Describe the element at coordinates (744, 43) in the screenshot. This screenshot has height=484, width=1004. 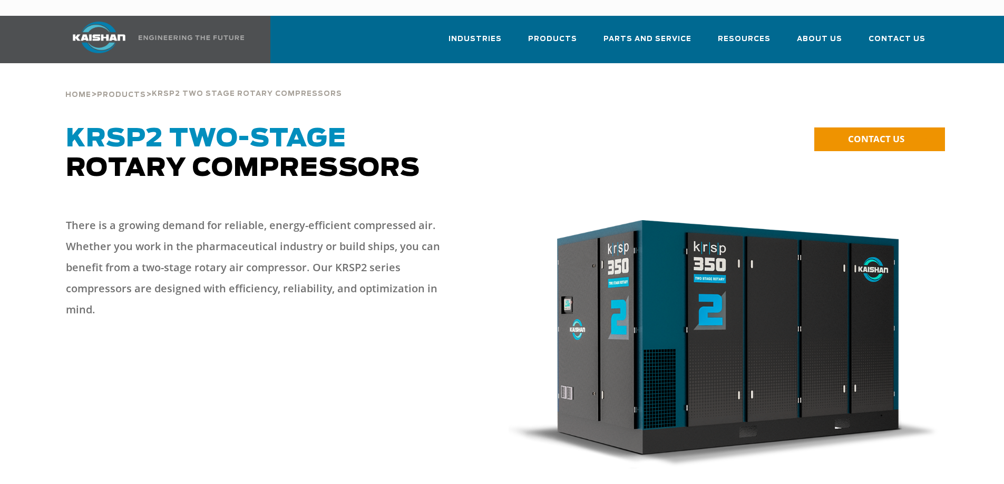
I see `a: Resources` at that location.